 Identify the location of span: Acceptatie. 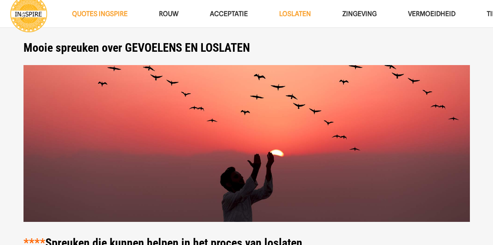
(229, 14).